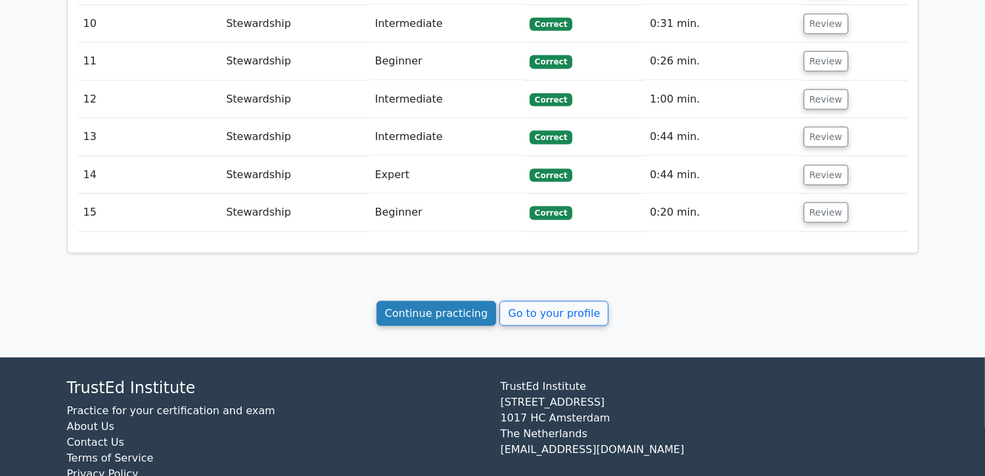 The image size is (985, 476). I want to click on td: 15, so click(150, 212).